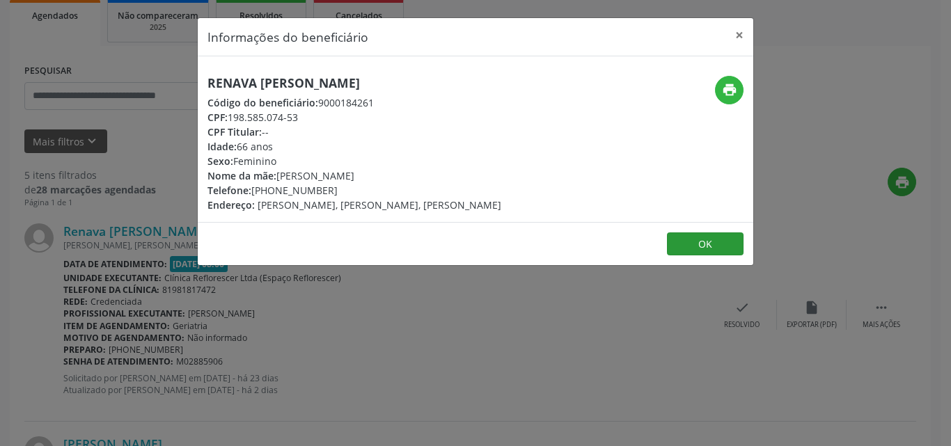 The height and width of the screenshot is (446, 951). I want to click on i: print, so click(730, 90).